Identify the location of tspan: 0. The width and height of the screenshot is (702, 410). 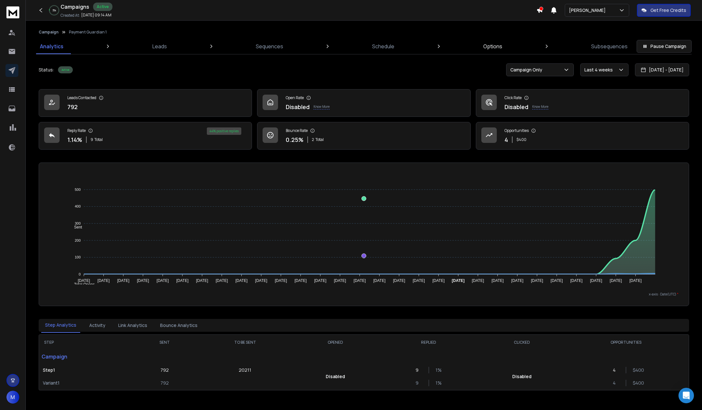
(80, 274).